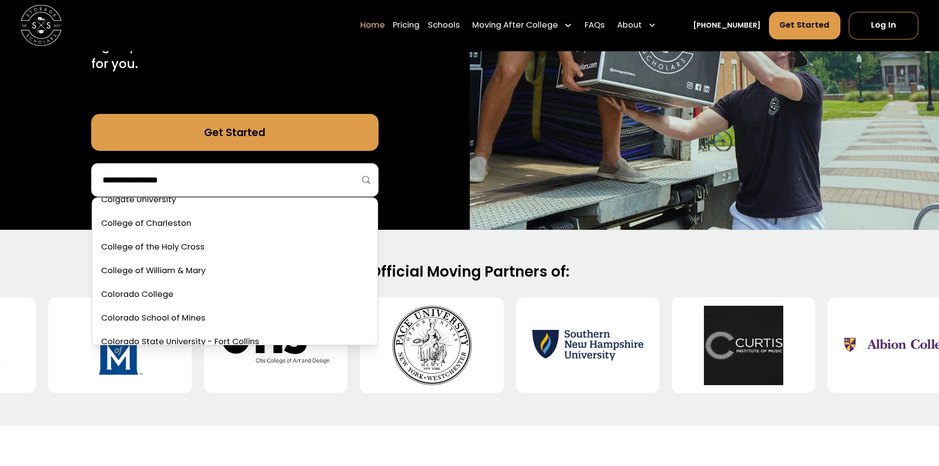  What do you see at coordinates (883, 26) in the screenshot?
I see `a: Log In` at bounding box center [883, 26].